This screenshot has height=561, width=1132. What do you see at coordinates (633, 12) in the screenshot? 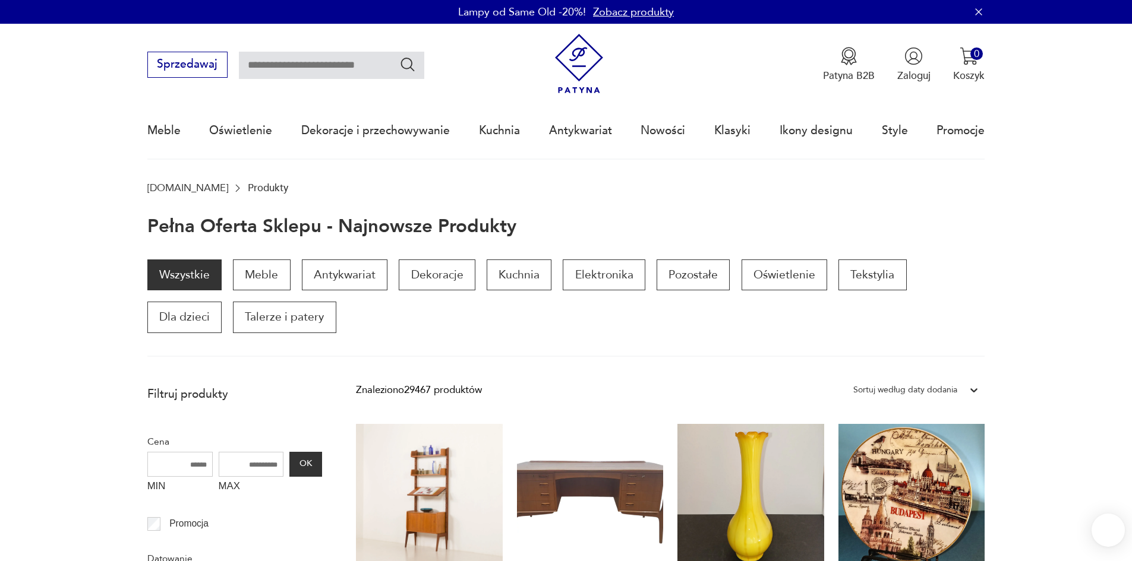
I see `a: Zobacz produkty` at bounding box center [633, 12].